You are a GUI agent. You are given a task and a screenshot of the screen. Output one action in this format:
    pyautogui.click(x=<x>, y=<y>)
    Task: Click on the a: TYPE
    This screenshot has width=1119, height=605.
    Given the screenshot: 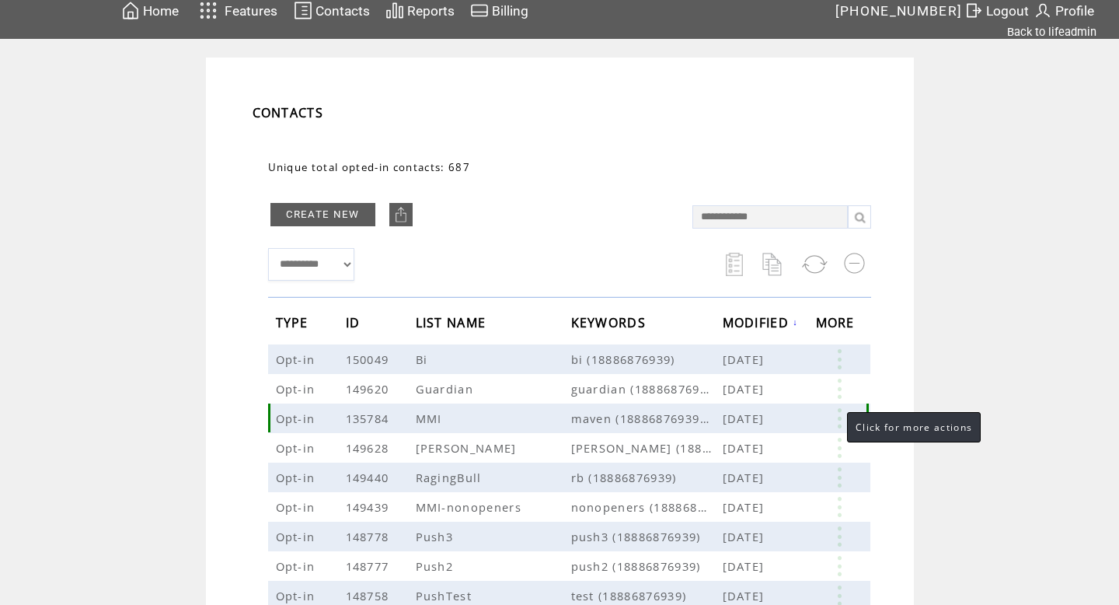 What is the action you would take?
    pyautogui.click(x=294, y=322)
    